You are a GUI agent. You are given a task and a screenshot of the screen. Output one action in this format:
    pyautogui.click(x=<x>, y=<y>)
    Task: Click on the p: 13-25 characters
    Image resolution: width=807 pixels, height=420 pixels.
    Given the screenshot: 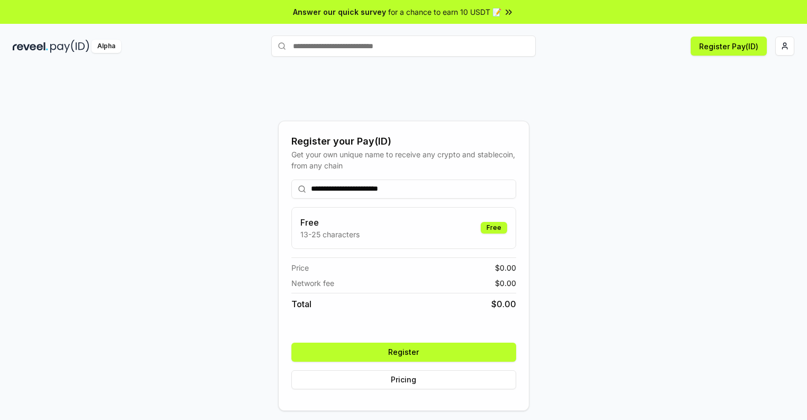 What is the action you would take?
    pyautogui.click(x=330, y=234)
    